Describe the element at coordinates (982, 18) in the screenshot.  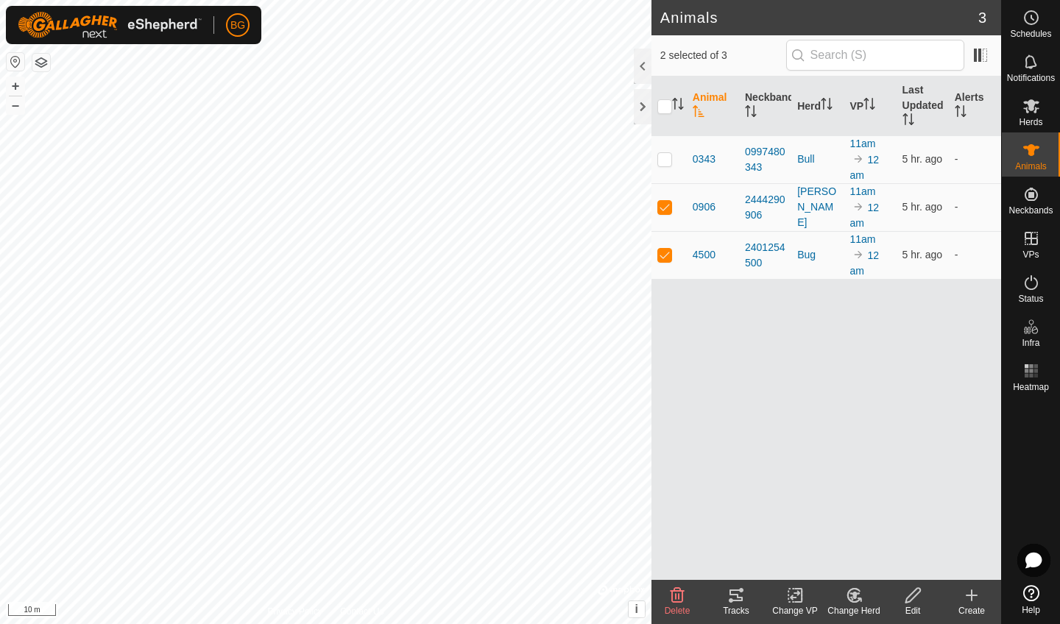
I see `span: 3` at that location.